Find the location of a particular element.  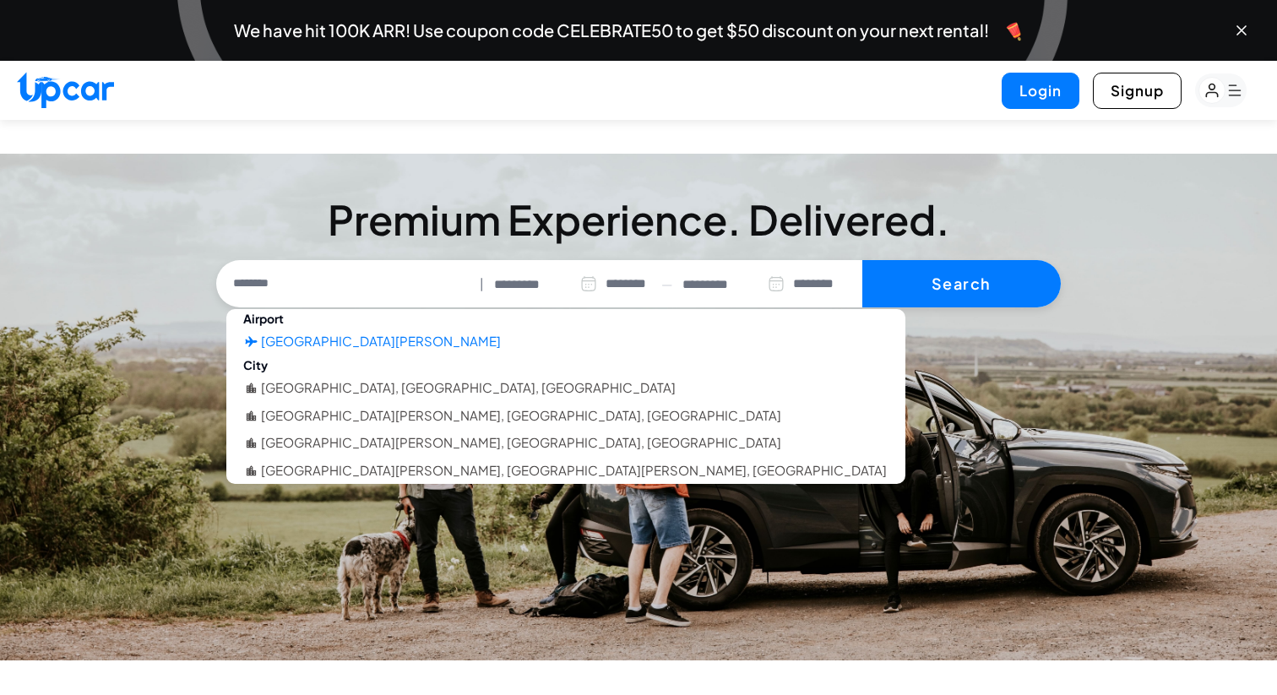

img: Upcar Logo is located at coordinates (65, 90).